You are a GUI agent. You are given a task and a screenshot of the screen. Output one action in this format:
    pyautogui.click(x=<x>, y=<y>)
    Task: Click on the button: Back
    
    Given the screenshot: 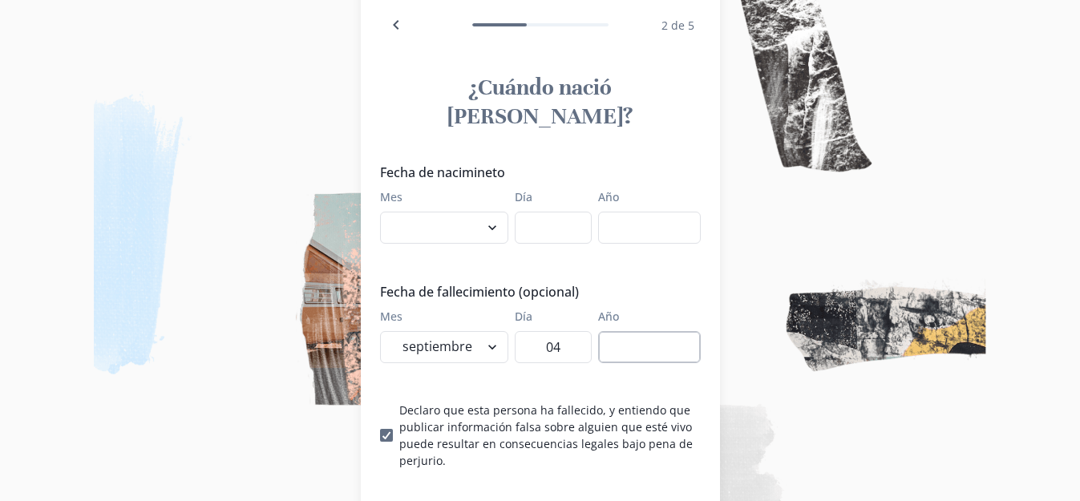 What is the action you would take?
    pyautogui.click(x=396, y=25)
    